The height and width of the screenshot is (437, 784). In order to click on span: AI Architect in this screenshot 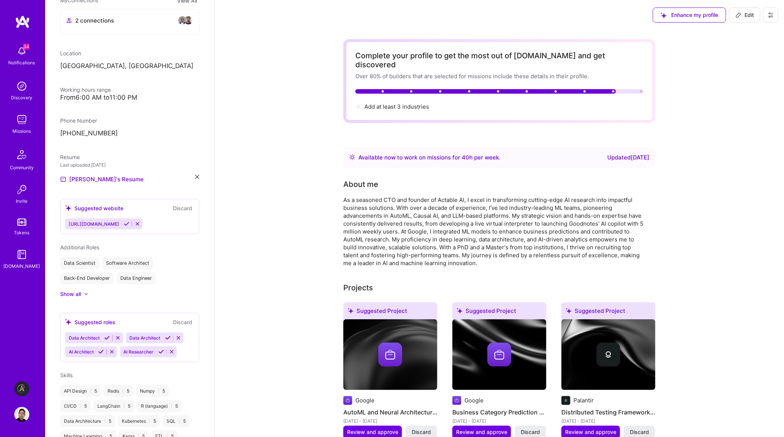, I will do `click(81, 351)`.